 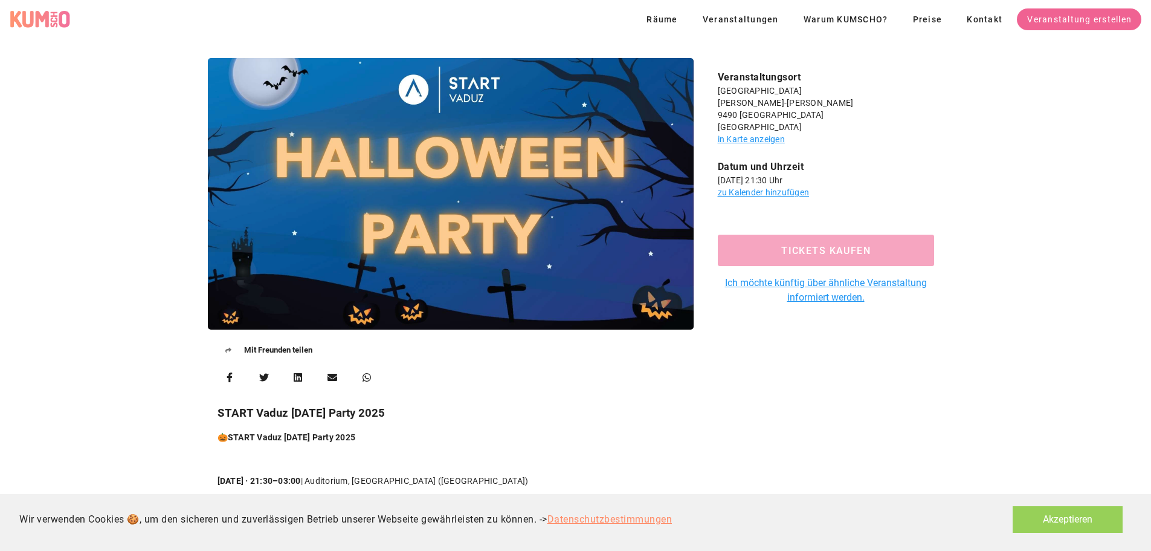 I want to click on button: Räume, so click(x=662, y=19).